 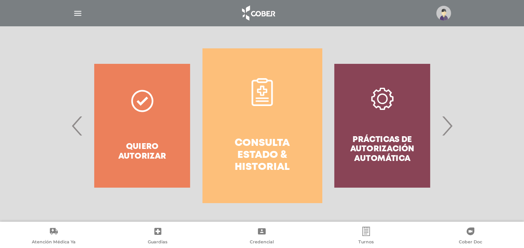 I want to click on a: Guardias, so click(x=158, y=237).